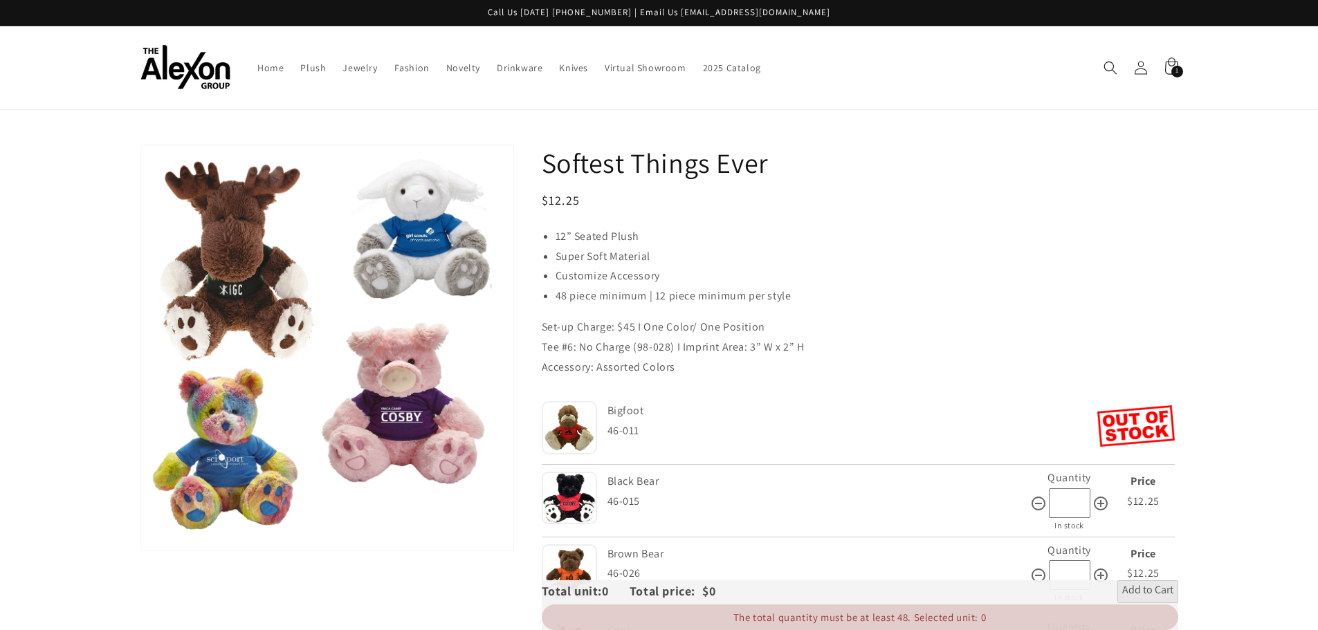 The image size is (1318, 630). What do you see at coordinates (520, 68) in the screenshot?
I see `a: Drinkware` at bounding box center [520, 68].